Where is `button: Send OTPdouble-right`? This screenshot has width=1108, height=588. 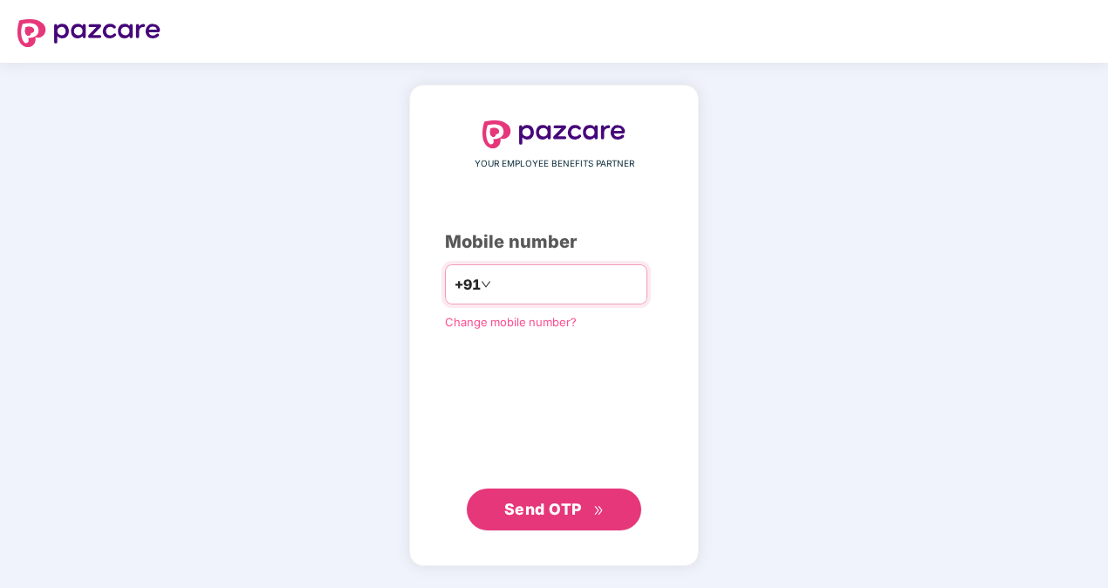 button: Send OTPdouble-right is located at coordinates (554, 509).